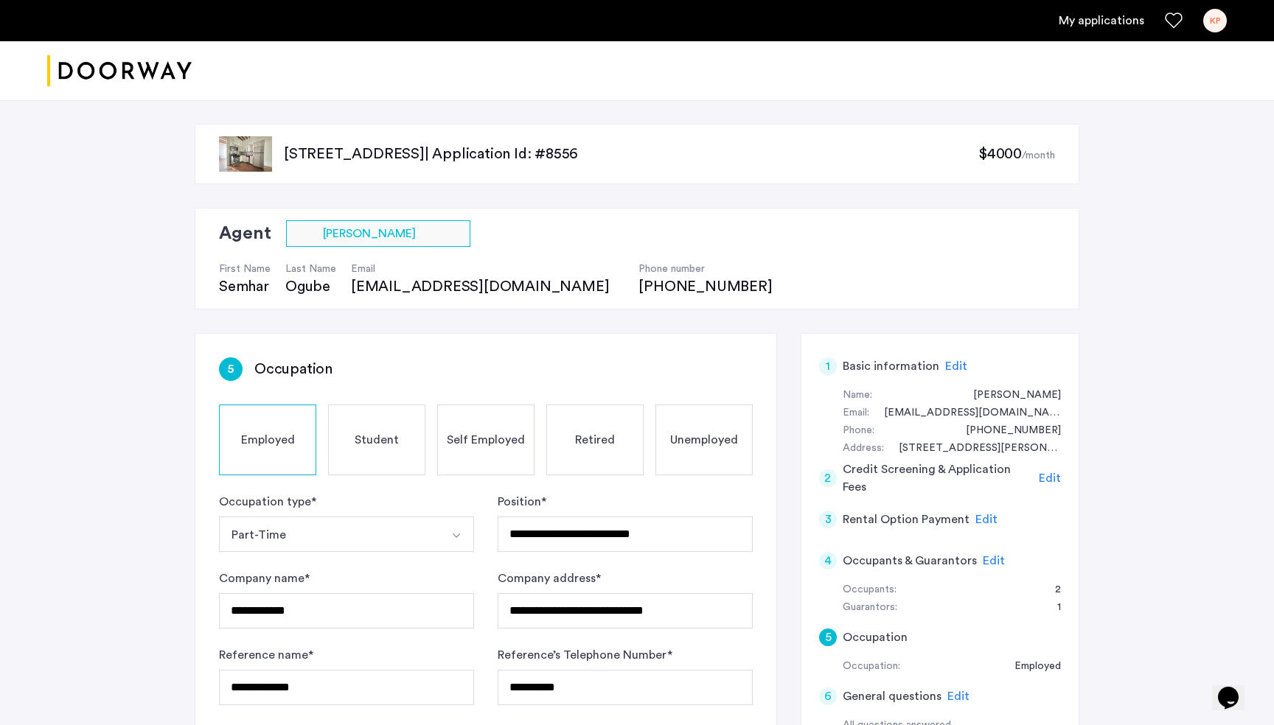 Image resolution: width=1274 pixels, height=725 pixels. What do you see at coordinates (245, 234) in the screenshot?
I see `h2: Agent` at bounding box center [245, 234].